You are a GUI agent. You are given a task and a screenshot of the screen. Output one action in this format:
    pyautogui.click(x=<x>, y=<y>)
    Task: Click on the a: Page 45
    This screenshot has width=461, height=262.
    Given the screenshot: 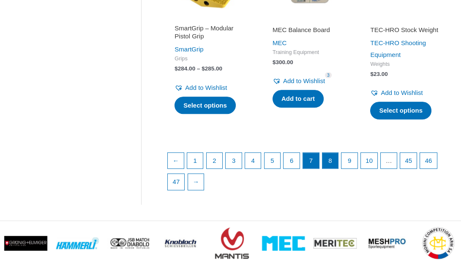 What is the action you would take?
    pyautogui.click(x=408, y=161)
    